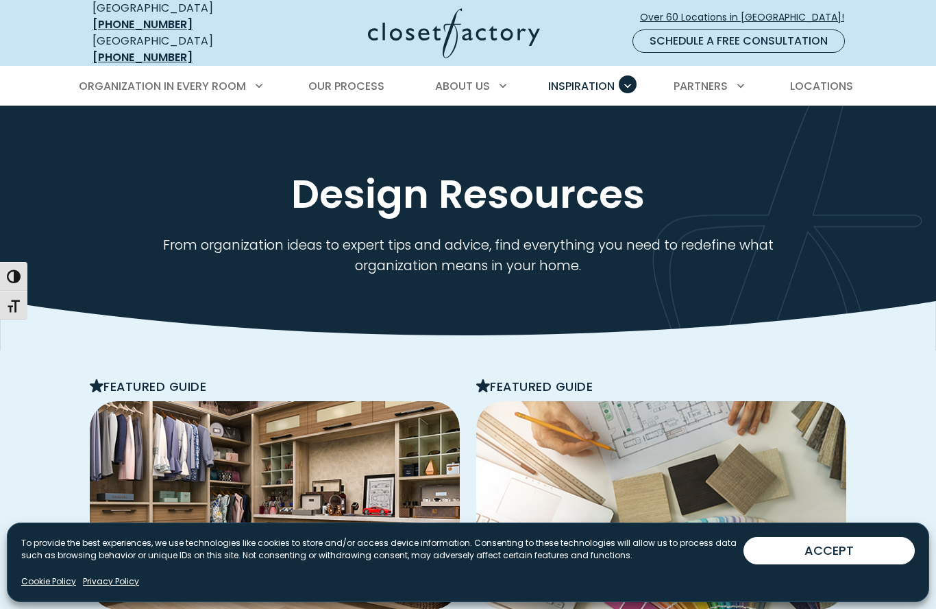  I want to click on a: Cookie Policy, so click(49, 581).